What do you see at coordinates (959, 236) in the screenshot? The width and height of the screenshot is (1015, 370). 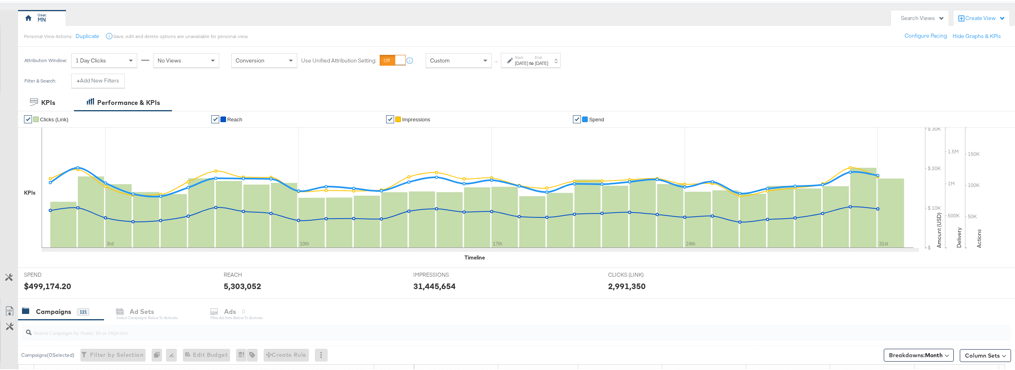 I see `text: Delivery` at bounding box center [959, 236].